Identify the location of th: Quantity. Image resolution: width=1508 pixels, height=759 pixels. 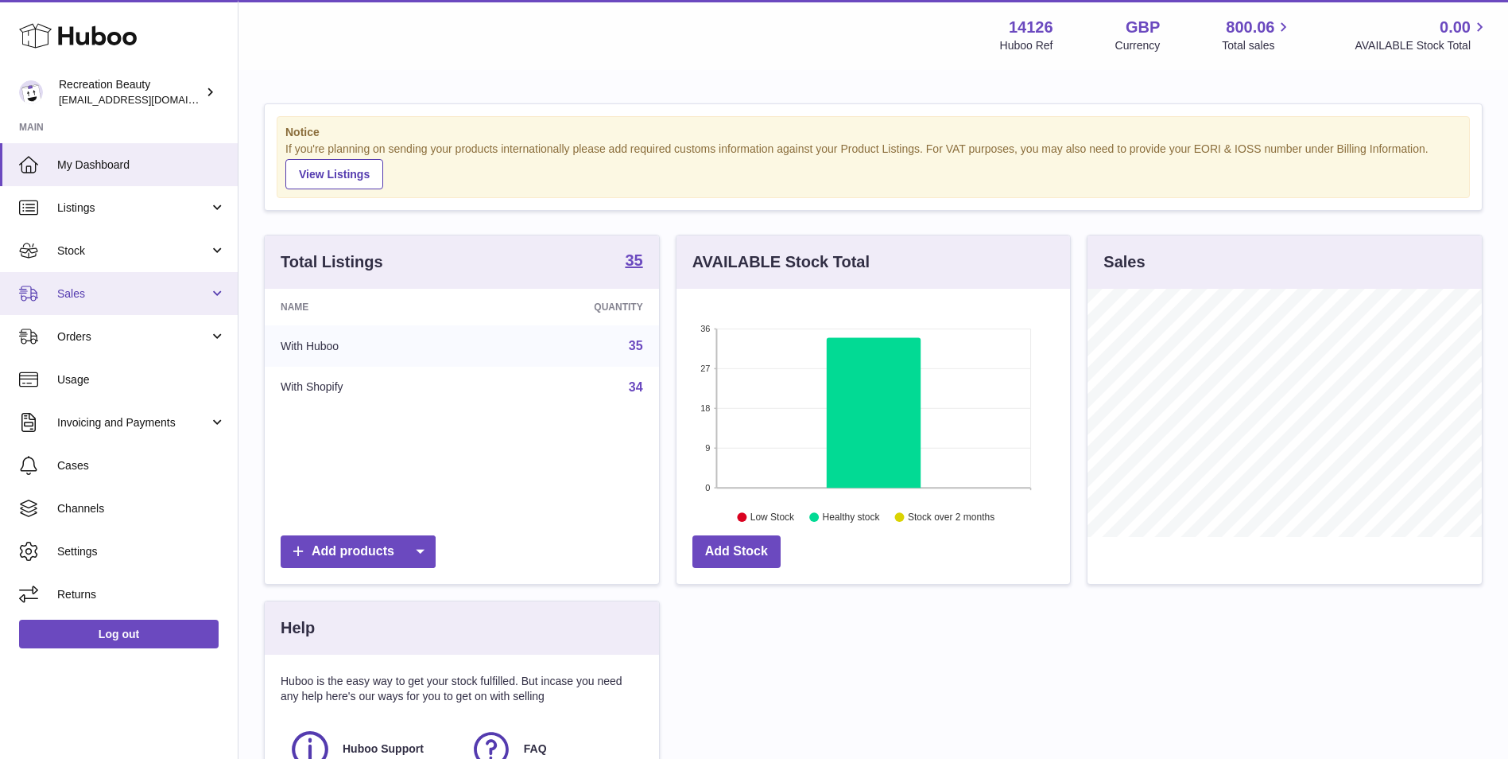
(568, 307).